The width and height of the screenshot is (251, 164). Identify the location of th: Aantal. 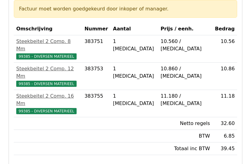
(135, 29).